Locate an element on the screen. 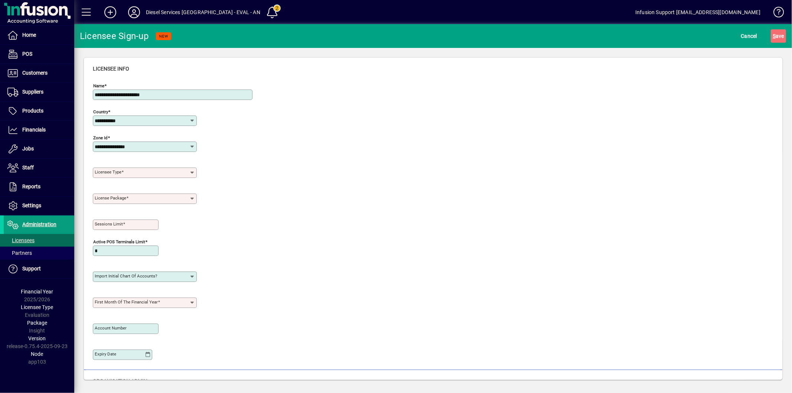 This screenshot has height=393, width=792. span: Financials is located at coordinates (34, 130).